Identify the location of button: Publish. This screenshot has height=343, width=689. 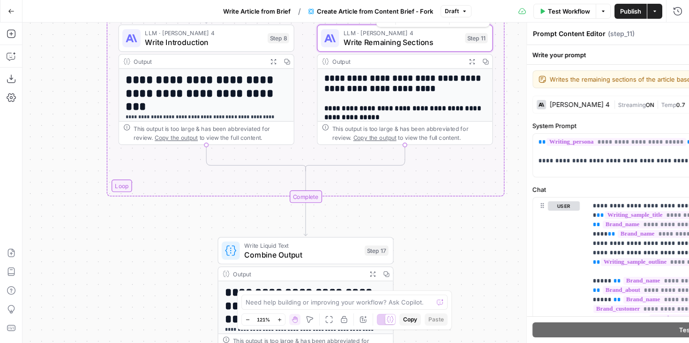
(630, 11).